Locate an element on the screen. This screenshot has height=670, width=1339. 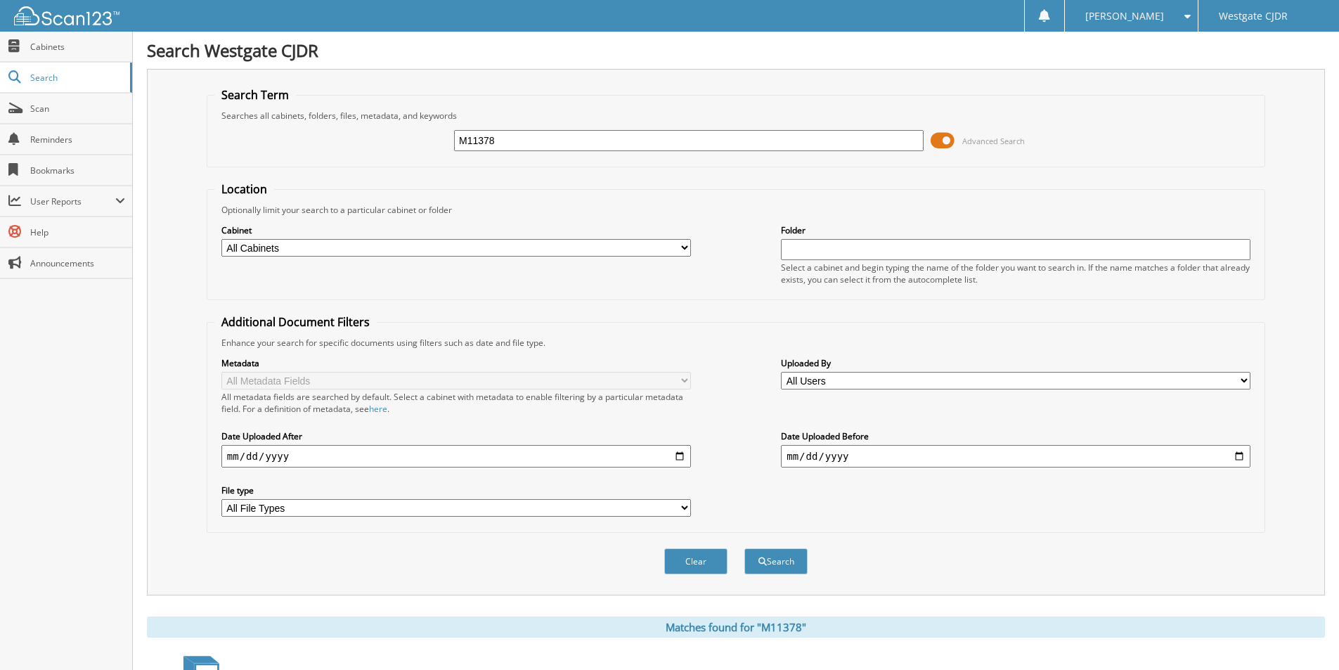
legend: Search Term is located at coordinates (255, 95).